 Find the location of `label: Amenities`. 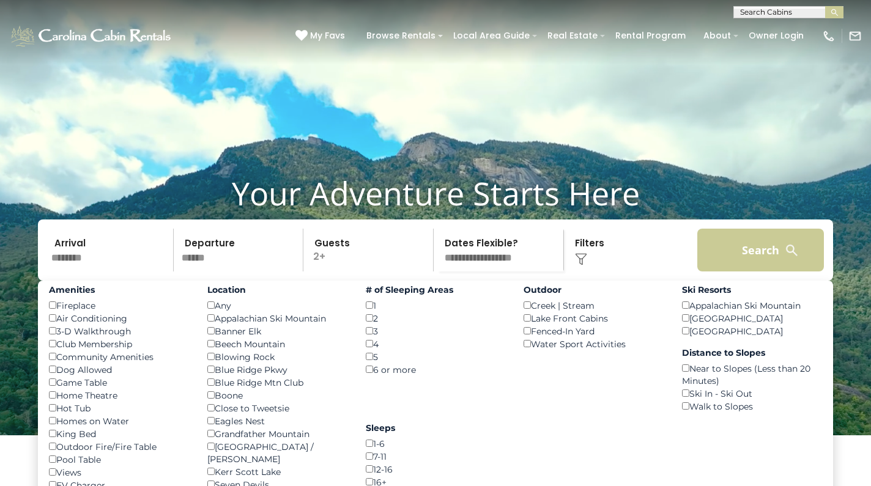

label: Amenities is located at coordinates (119, 290).